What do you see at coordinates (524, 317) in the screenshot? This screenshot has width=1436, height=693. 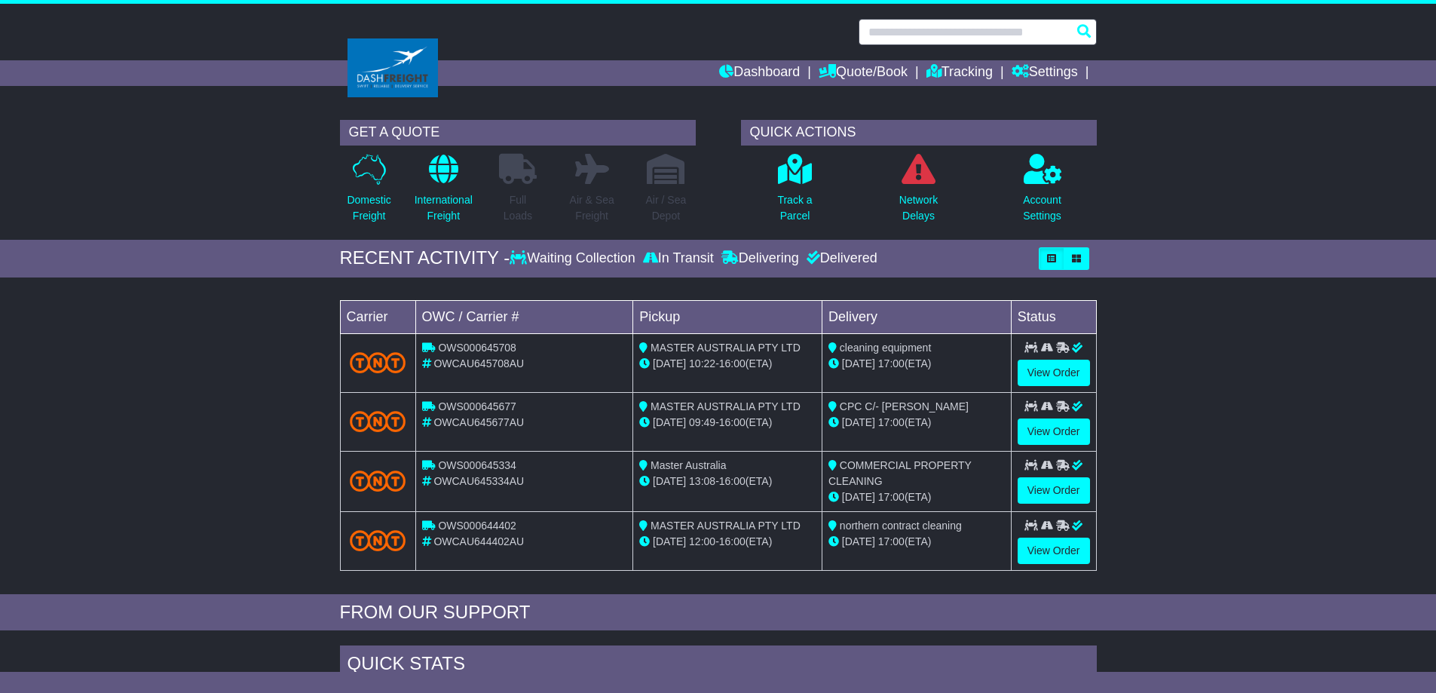 I see `td: OWC / Carrier #` at bounding box center [524, 317].